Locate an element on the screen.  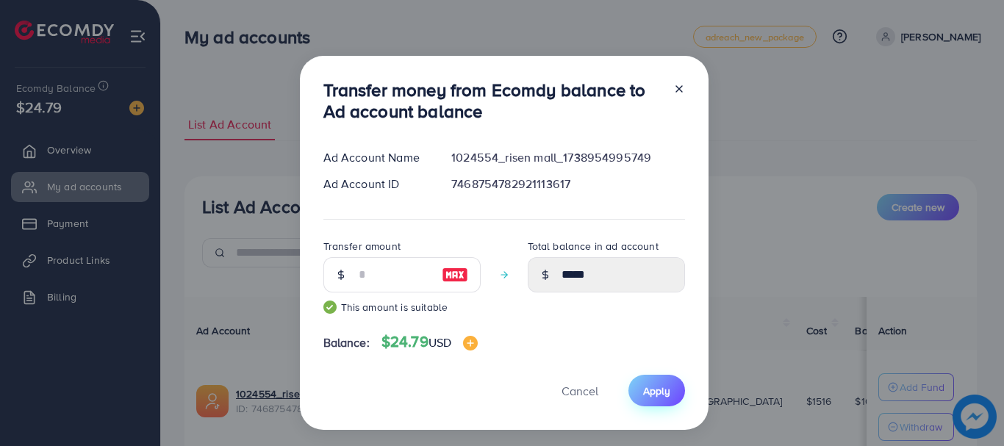
button: Apply is located at coordinates (656, 390).